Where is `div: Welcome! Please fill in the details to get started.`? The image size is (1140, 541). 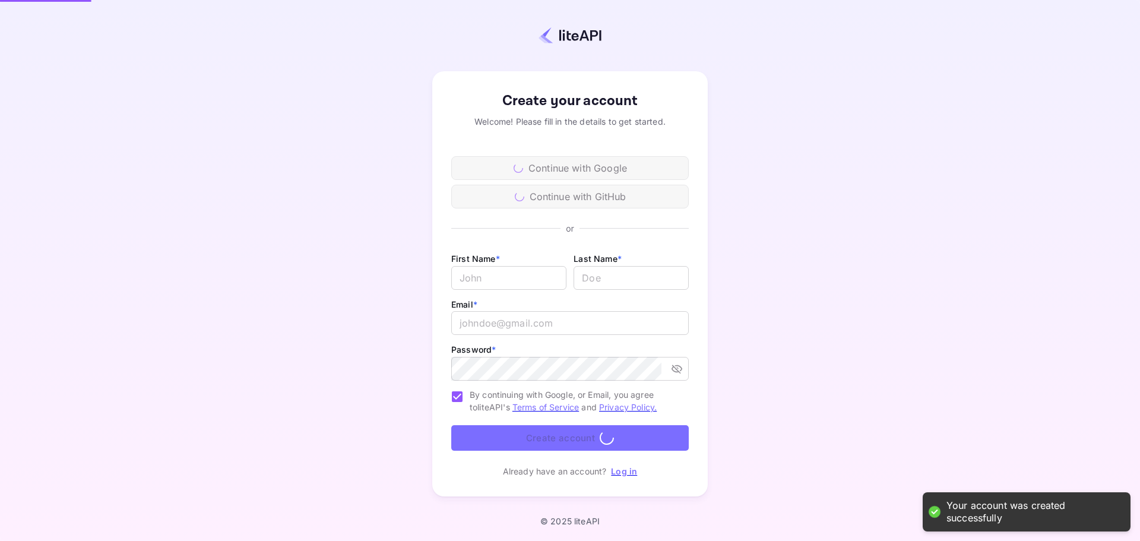
div: Welcome! Please fill in the details to get started. is located at coordinates (570, 121).